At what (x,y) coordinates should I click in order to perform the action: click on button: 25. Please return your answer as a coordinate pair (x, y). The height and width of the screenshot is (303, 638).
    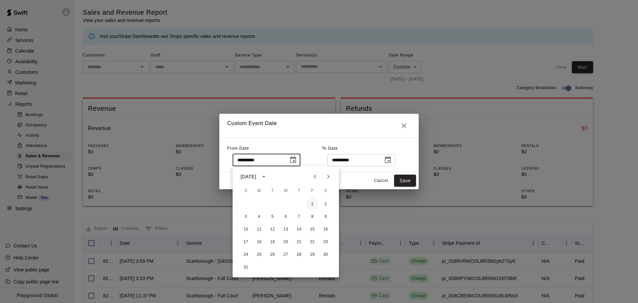
    Looking at the image, I should click on (259, 255).